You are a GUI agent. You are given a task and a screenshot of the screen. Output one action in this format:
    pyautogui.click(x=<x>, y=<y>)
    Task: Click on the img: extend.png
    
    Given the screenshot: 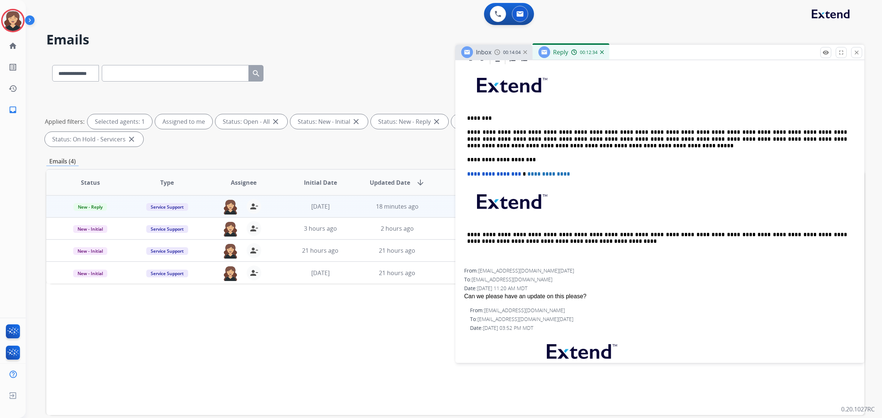 What is the action you would take?
    pyautogui.click(x=581, y=350)
    